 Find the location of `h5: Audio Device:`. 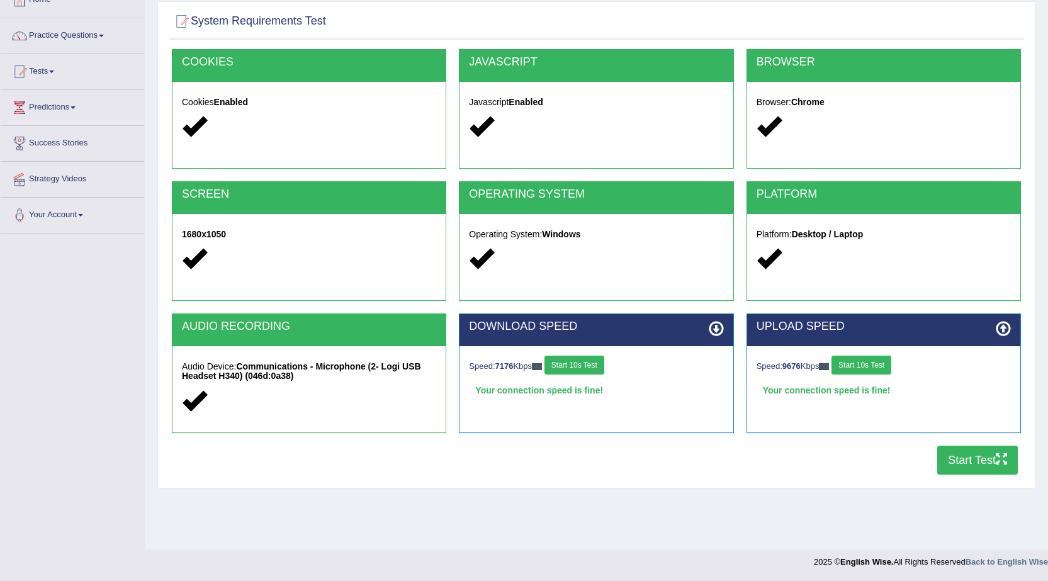

h5: Audio Device: is located at coordinates (309, 371).